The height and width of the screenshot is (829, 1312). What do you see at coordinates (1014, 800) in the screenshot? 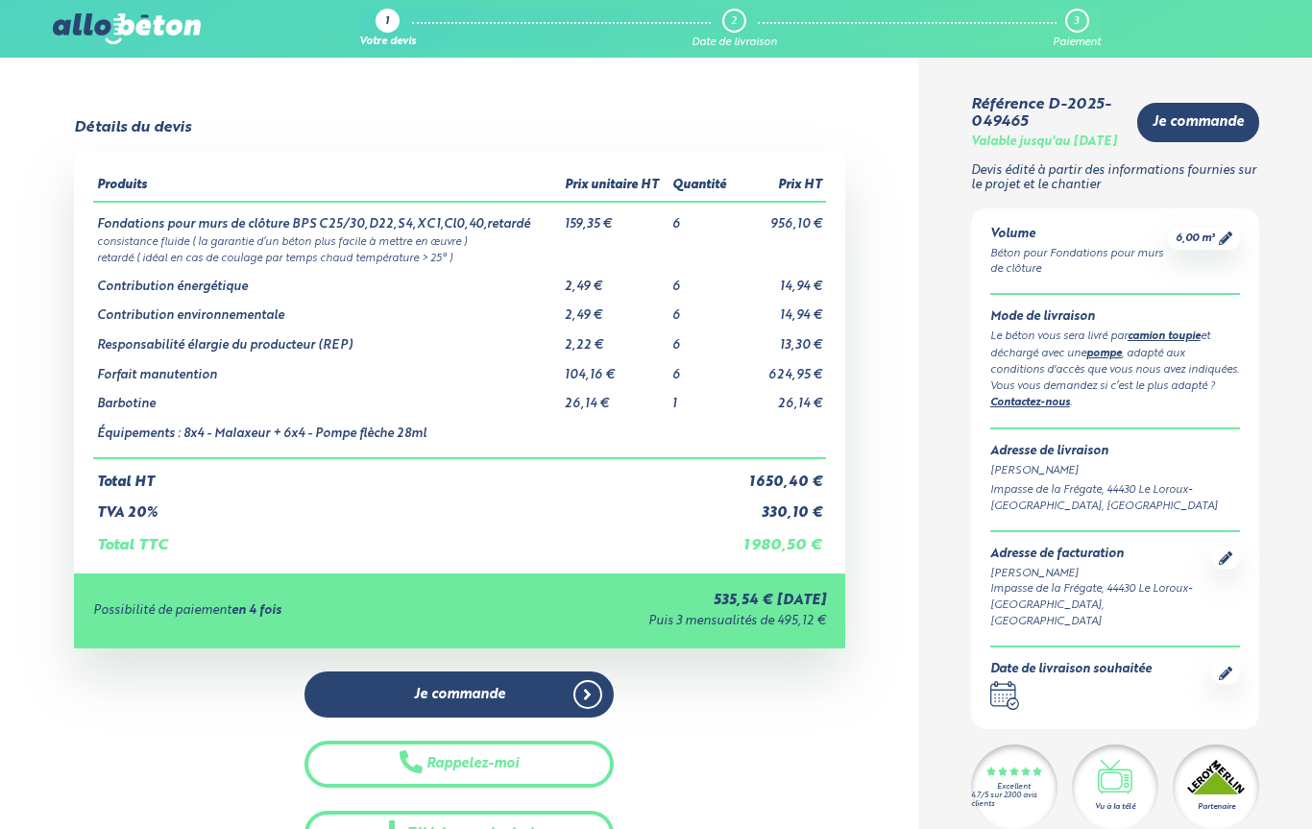
I see `div: 4.7/5 sur 2300 avis clients` at bounding box center [1014, 800].